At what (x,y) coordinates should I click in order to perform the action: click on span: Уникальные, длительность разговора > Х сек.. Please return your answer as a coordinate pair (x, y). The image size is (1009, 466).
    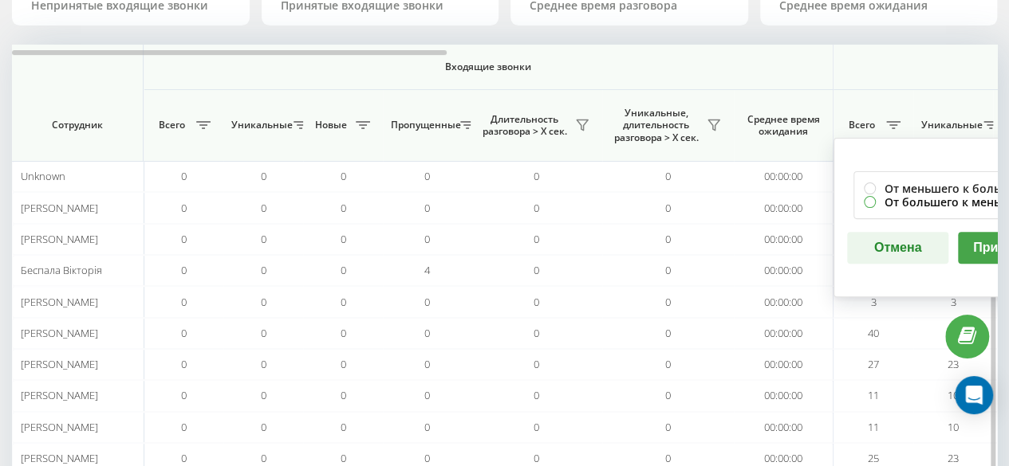
    Looking at the image, I should click on (655, 125).